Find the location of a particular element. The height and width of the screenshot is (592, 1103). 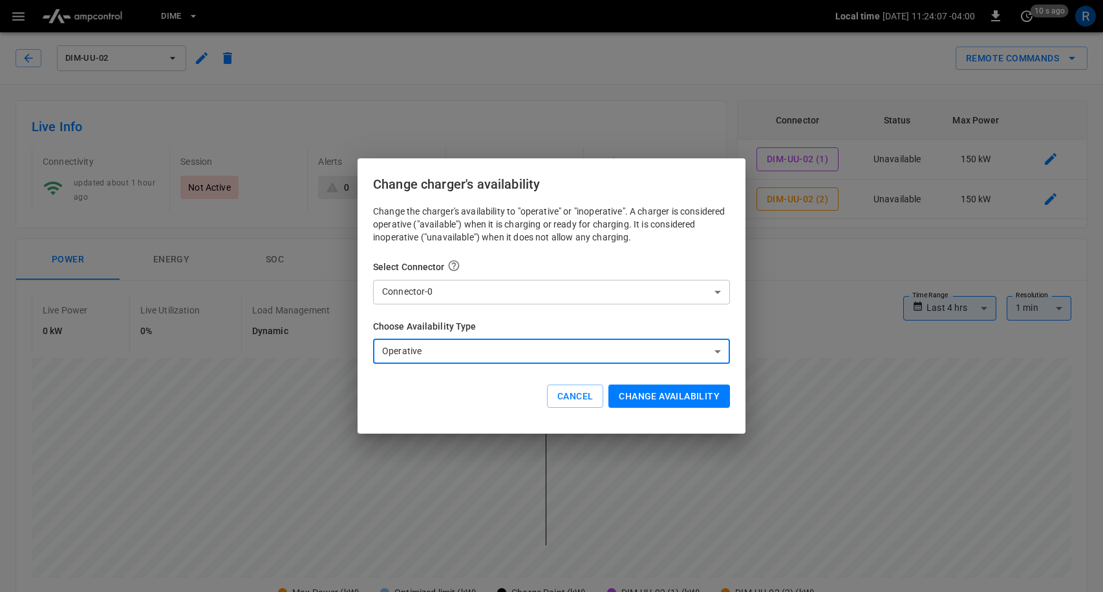

button: Cancel is located at coordinates (575, 397).